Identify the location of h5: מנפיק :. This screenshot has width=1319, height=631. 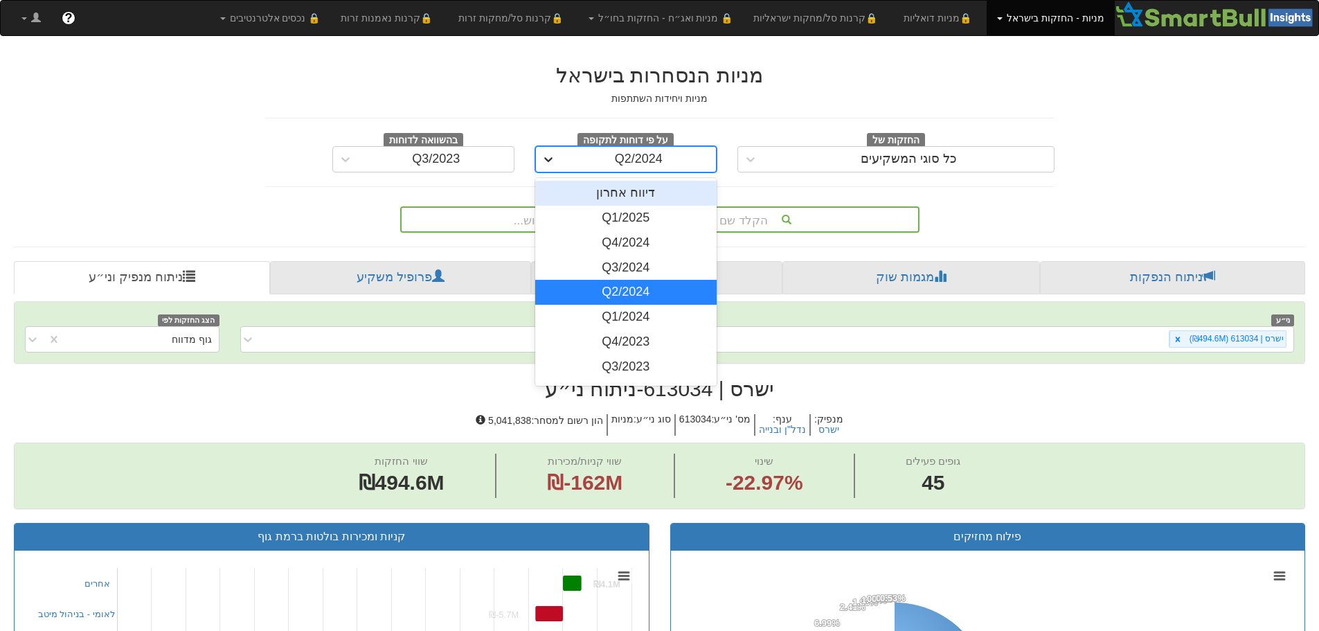
(828, 425).